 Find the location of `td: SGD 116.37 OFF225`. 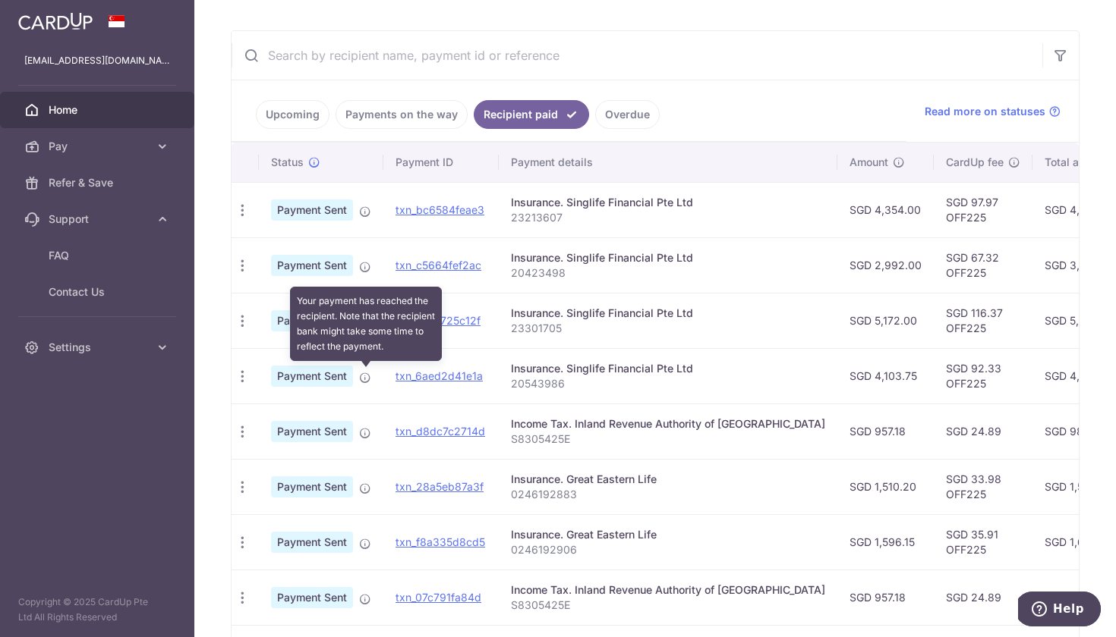

td: SGD 116.37 OFF225 is located at coordinates (983, 320).